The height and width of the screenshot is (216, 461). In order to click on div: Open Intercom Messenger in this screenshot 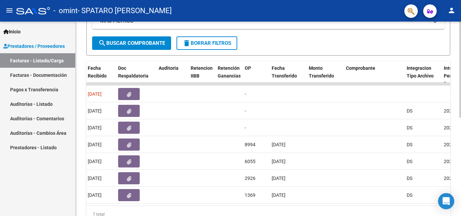, I will do `click(446, 201)`.